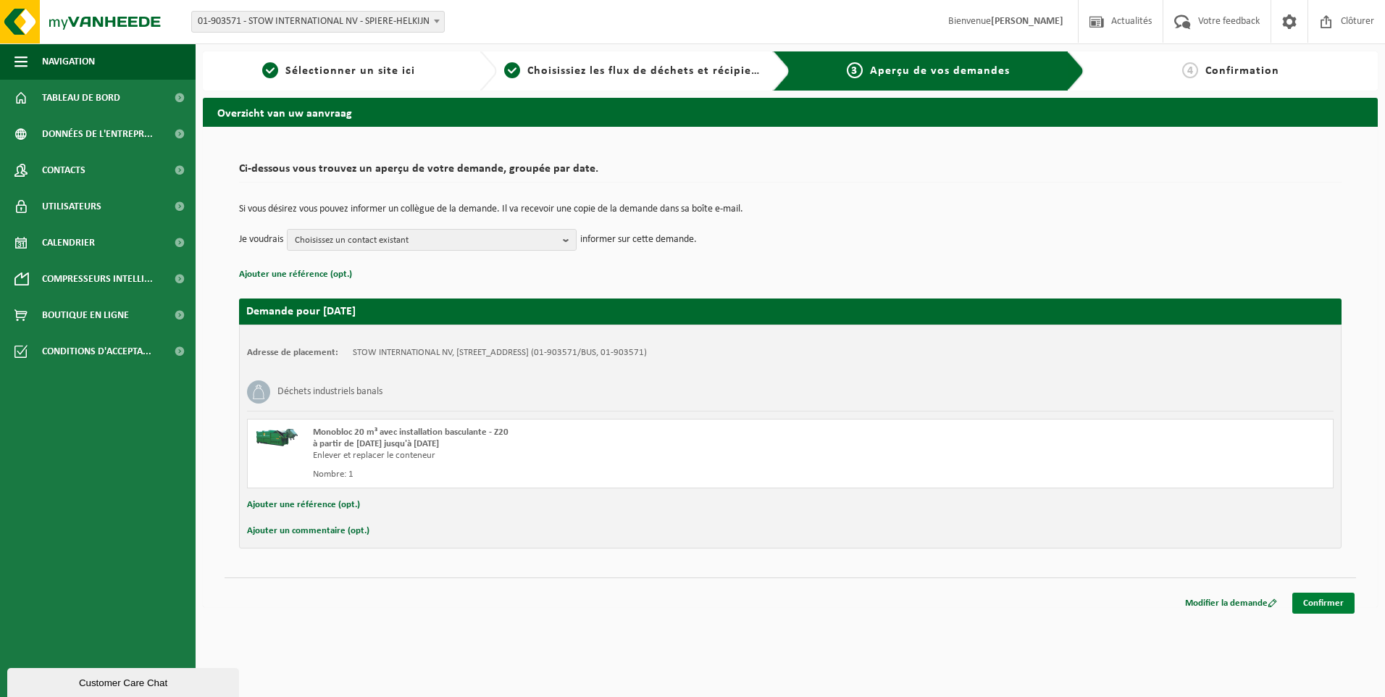 The image size is (1385, 697). Describe the element at coordinates (411, 432) in the screenshot. I see `span: Monobloc 20 m³ avec installation basculante - Z20` at that location.